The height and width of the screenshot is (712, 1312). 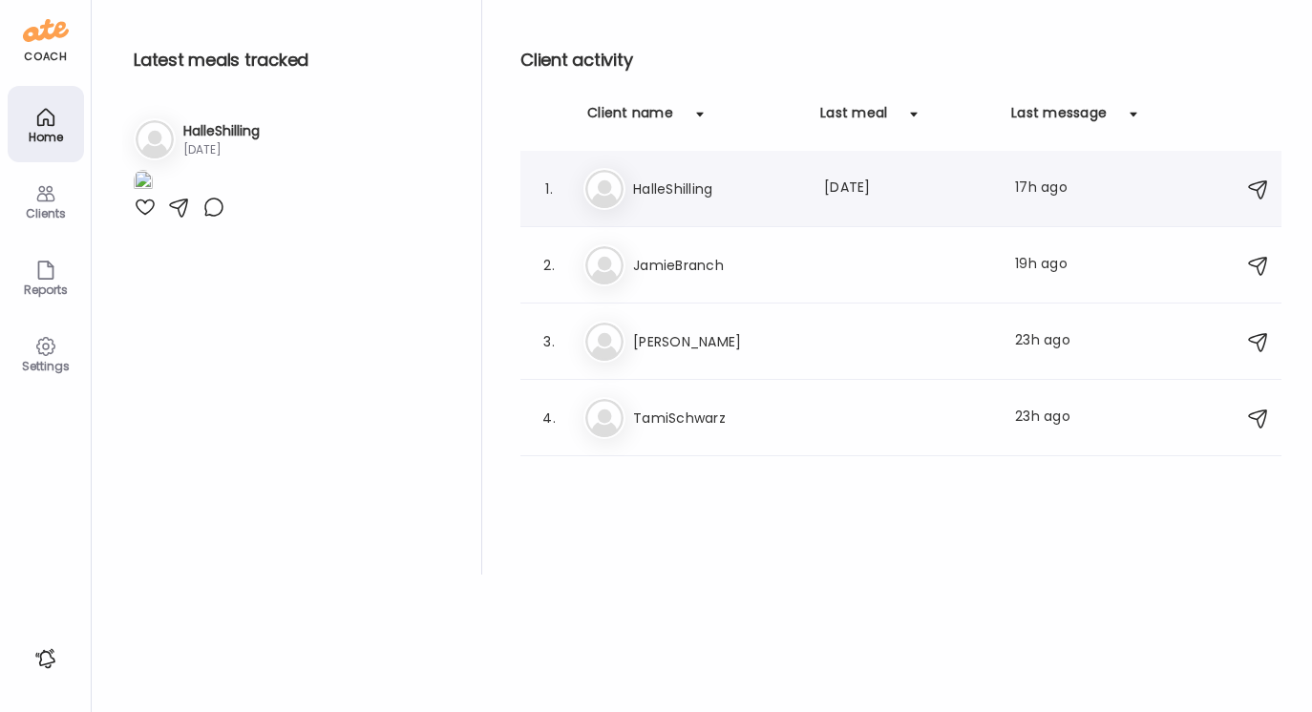 I want to click on h3: JamieBranch, so click(x=717, y=265).